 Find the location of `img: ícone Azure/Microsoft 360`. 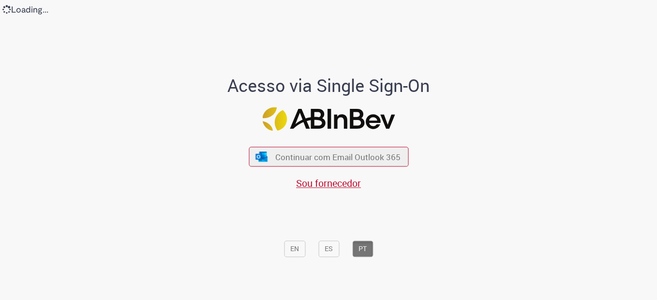

img: ícone Azure/Microsoft 360 is located at coordinates (262, 156).